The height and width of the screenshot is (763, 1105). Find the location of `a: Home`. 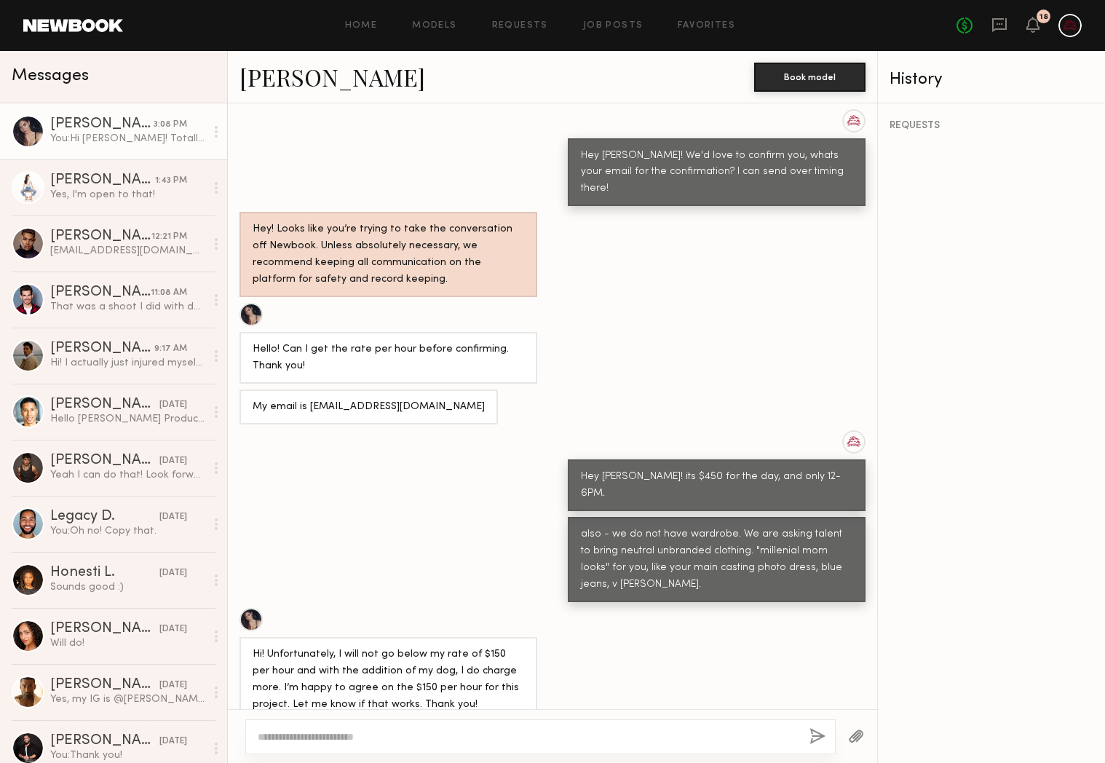

a: Home is located at coordinates (361, 25).